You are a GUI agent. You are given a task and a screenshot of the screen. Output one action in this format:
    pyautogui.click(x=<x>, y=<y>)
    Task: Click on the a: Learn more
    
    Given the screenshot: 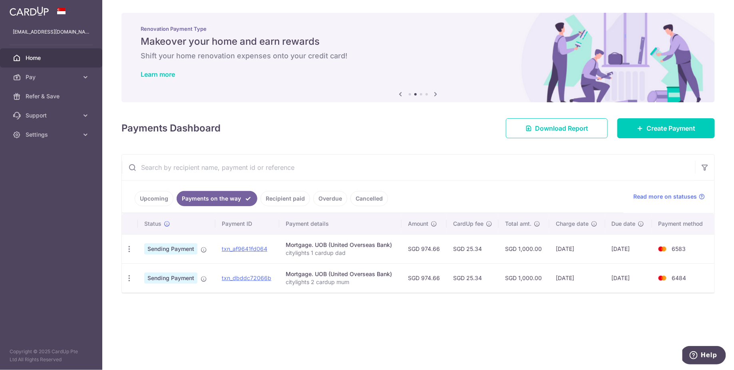 What is the action you would take?
    pyautogui.click(x=158, y=74)
    